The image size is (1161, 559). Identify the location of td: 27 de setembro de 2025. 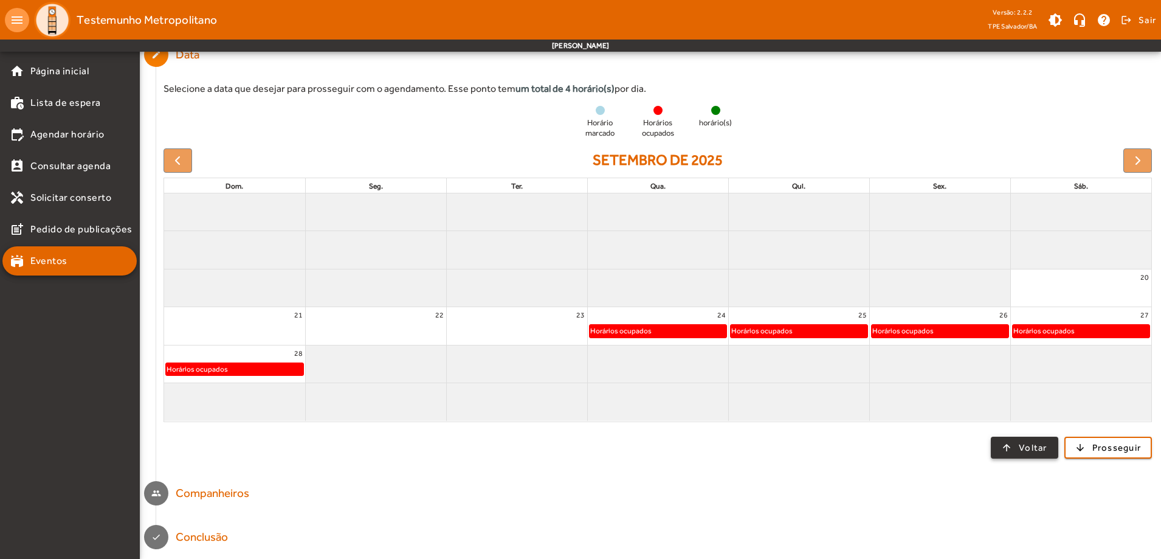
(1081, 326).